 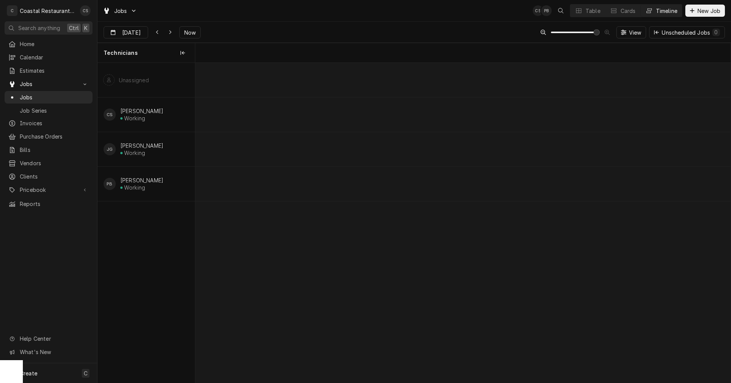 I want to click on div: Cards, so click(x=628, y=11).